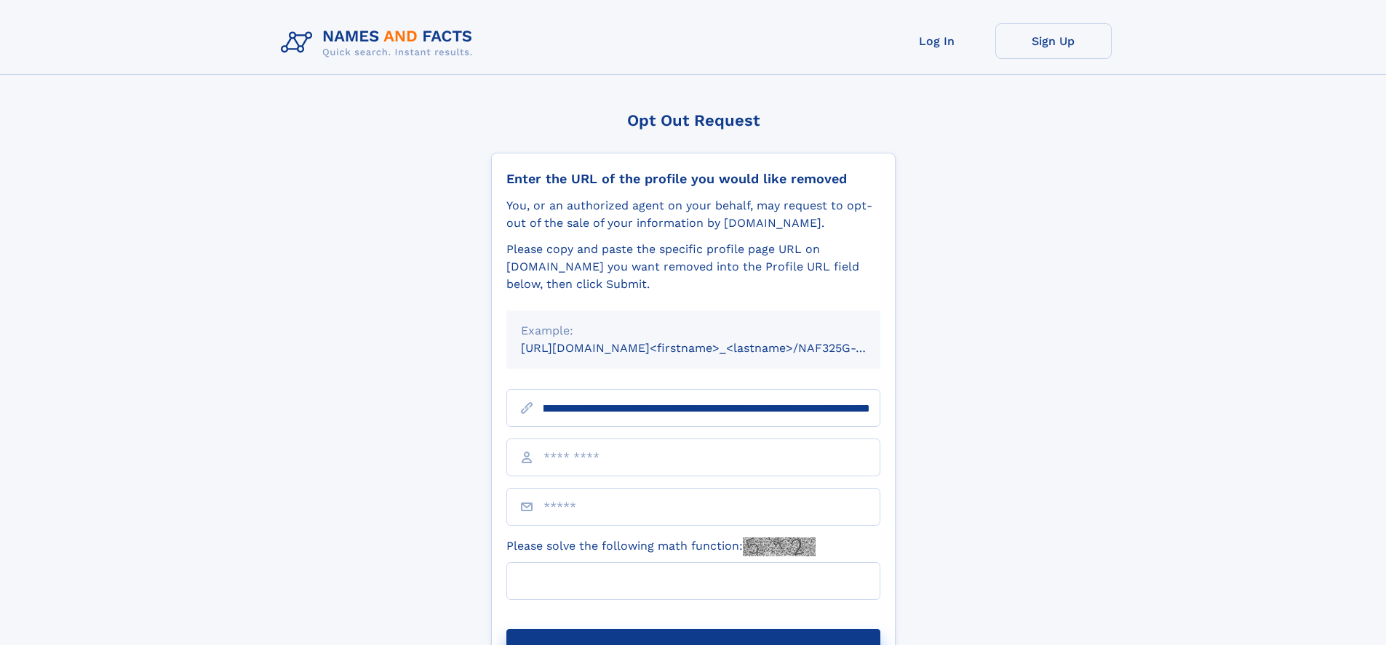 Image resolution: width=1386 pixels, height=645 pixels. Describe the element at coordinates (380, 43) in the screenshot. I see `img: Logo Names and Facts` at that location.